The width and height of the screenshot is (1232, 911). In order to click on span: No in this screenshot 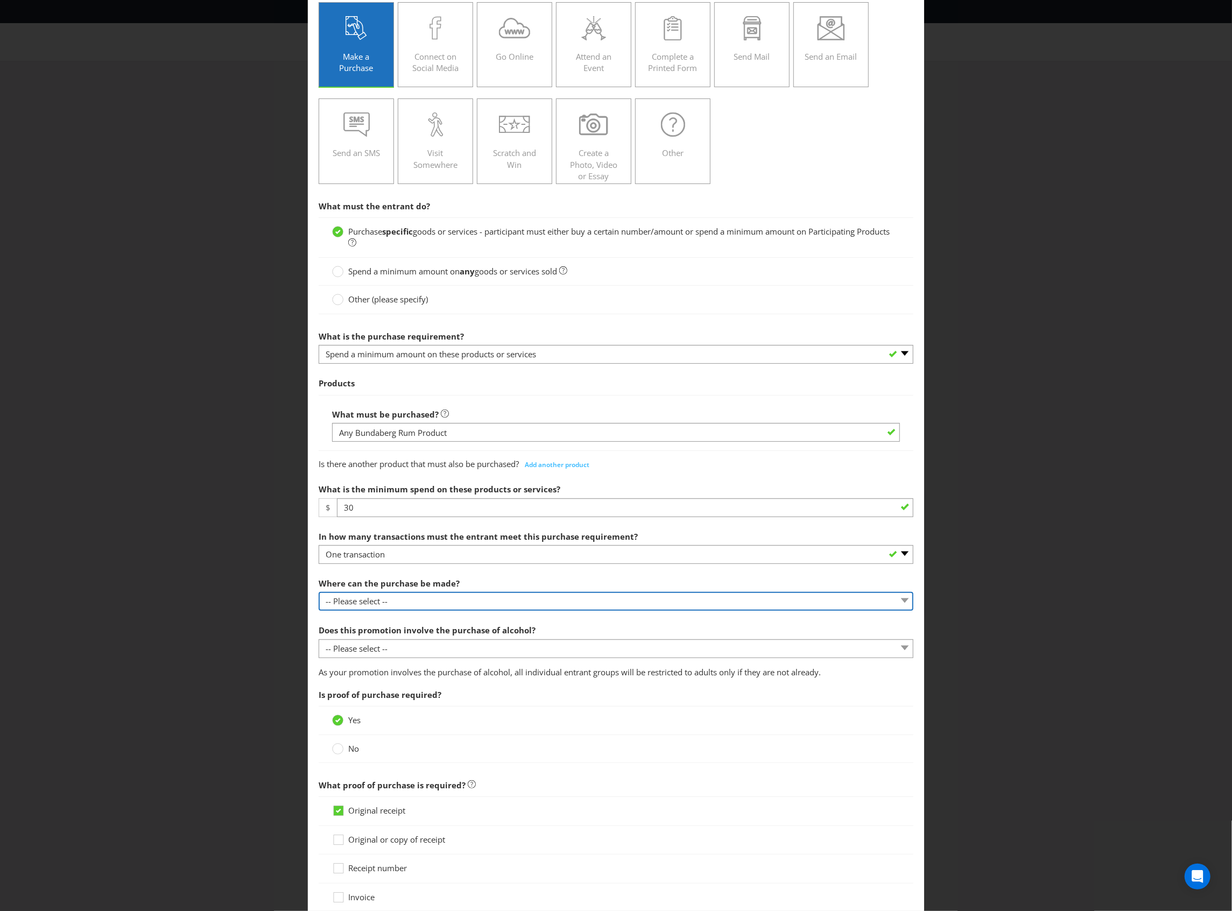, I will do `click(354, 749)`.